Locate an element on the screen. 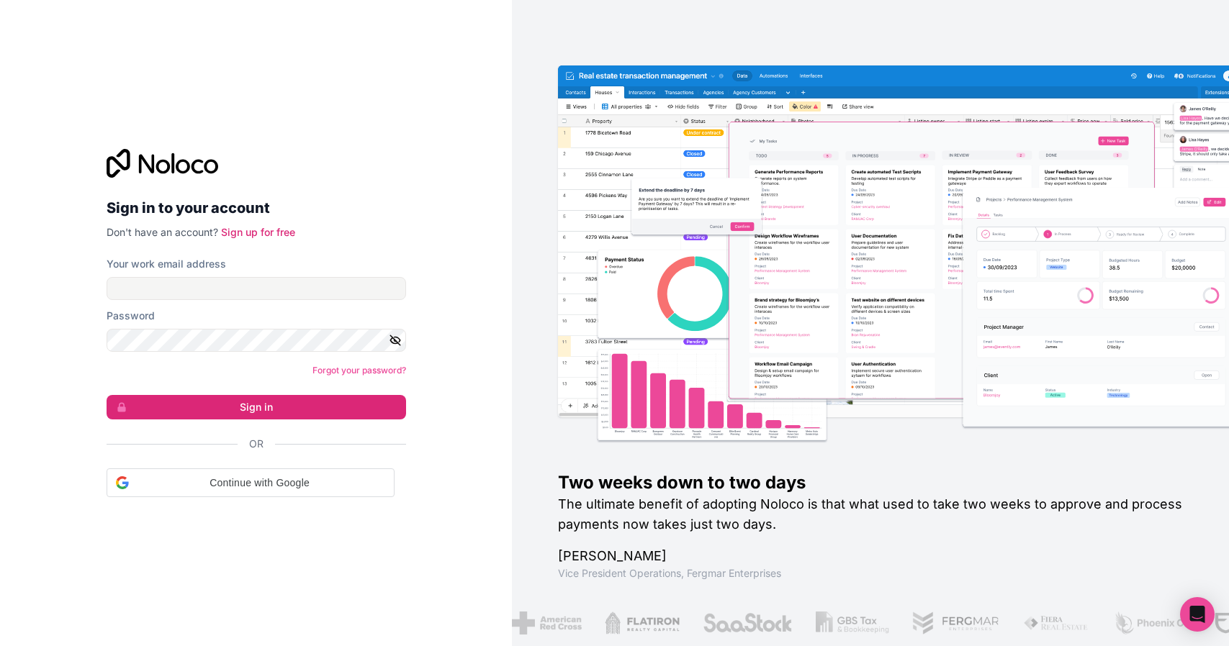 The width and height of the screenshot is (1229, 646). input: Password is located at coordinates (256, 340).